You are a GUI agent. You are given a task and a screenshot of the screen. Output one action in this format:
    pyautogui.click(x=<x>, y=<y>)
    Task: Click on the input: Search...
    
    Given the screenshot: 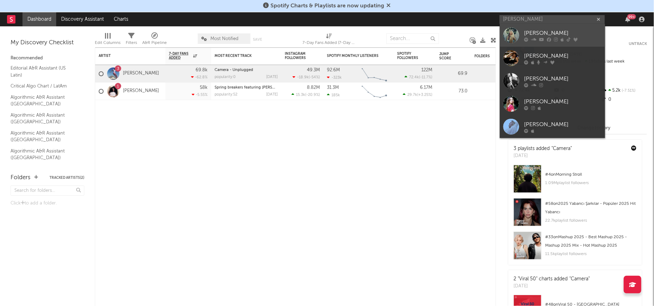 What is the action you would take?
    pyautogui.click(x=413, y=39)
    